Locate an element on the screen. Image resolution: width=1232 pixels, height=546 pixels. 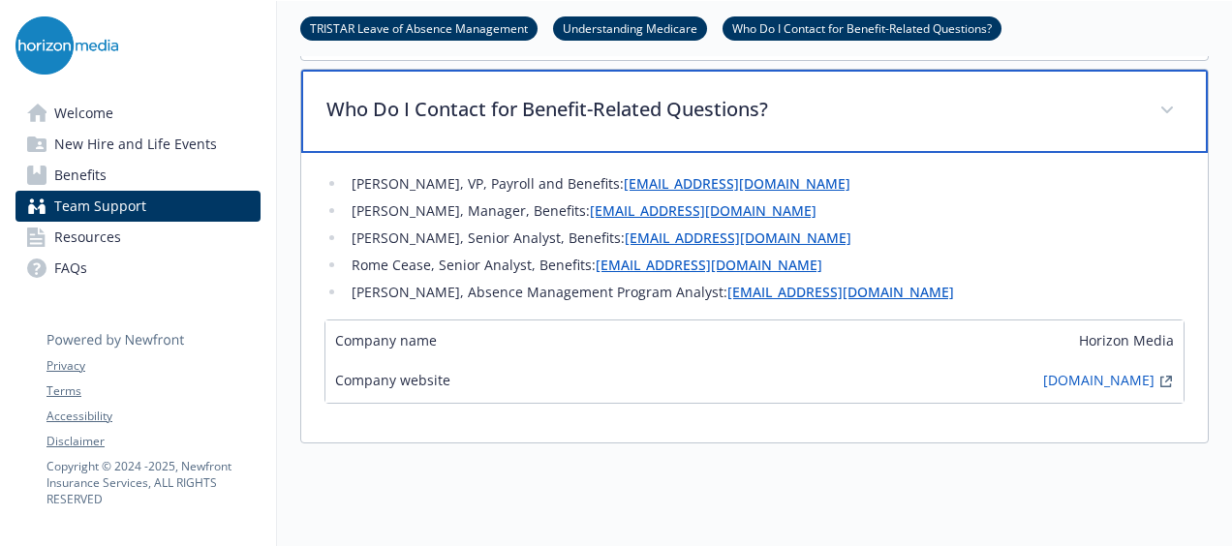
a: Benefits is located at coordinates (138, 175).